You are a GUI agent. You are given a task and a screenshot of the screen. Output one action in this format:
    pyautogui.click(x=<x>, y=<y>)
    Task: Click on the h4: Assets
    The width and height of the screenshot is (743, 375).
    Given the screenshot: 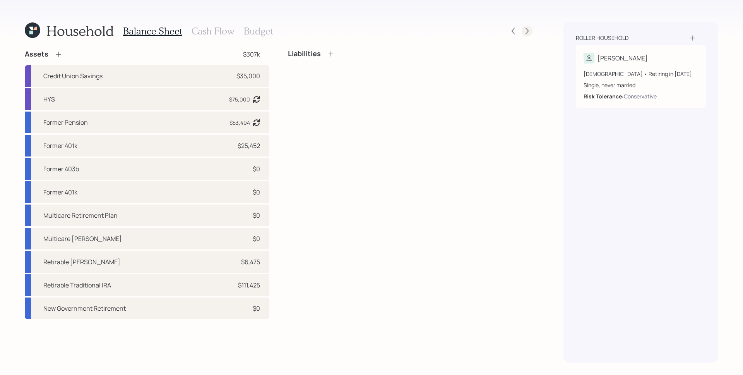 What is the action you would take?
    pyautogui.click(x=36, y=54)
    